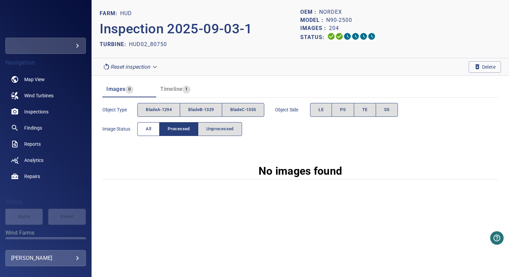 The width and height of the screenshot is (509, 277). I want to click on span: Images, so click(116, 89).